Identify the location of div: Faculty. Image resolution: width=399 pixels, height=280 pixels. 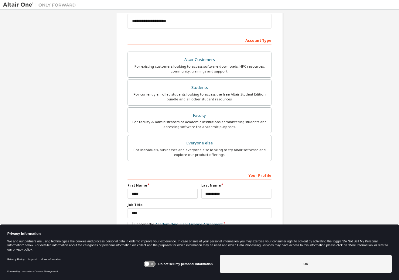
(199, 116).